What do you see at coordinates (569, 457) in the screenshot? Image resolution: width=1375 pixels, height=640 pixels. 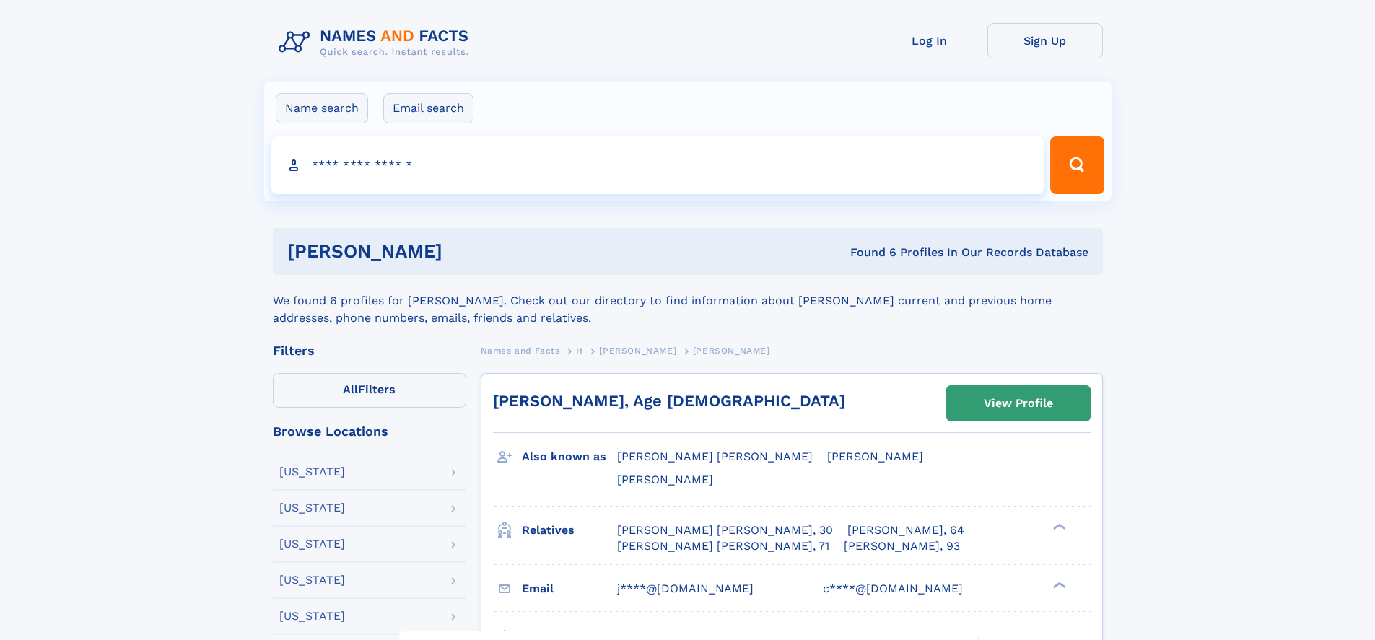 I see `h3: Also known as` at bounding box center [569, 457].